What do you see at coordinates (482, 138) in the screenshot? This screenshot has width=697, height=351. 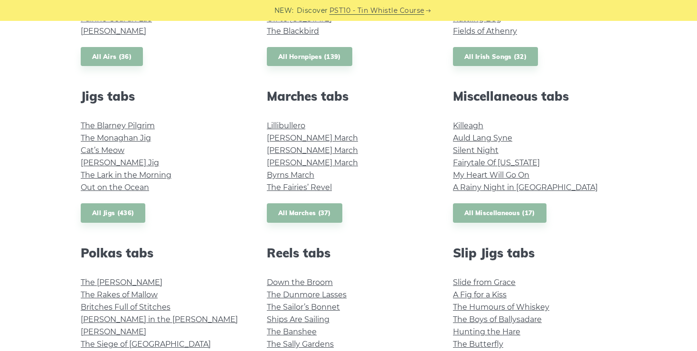 I see `a: Auld Lang Syne` at bounding box center [482, 138].